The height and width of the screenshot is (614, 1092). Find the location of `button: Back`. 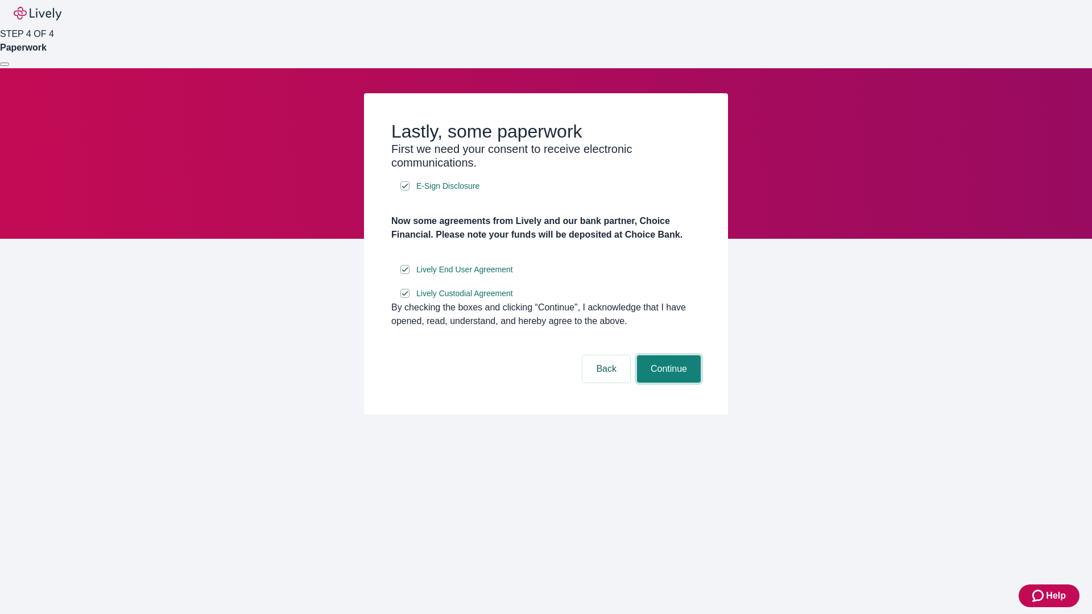

button: Back is located at coordinates (606, 369).